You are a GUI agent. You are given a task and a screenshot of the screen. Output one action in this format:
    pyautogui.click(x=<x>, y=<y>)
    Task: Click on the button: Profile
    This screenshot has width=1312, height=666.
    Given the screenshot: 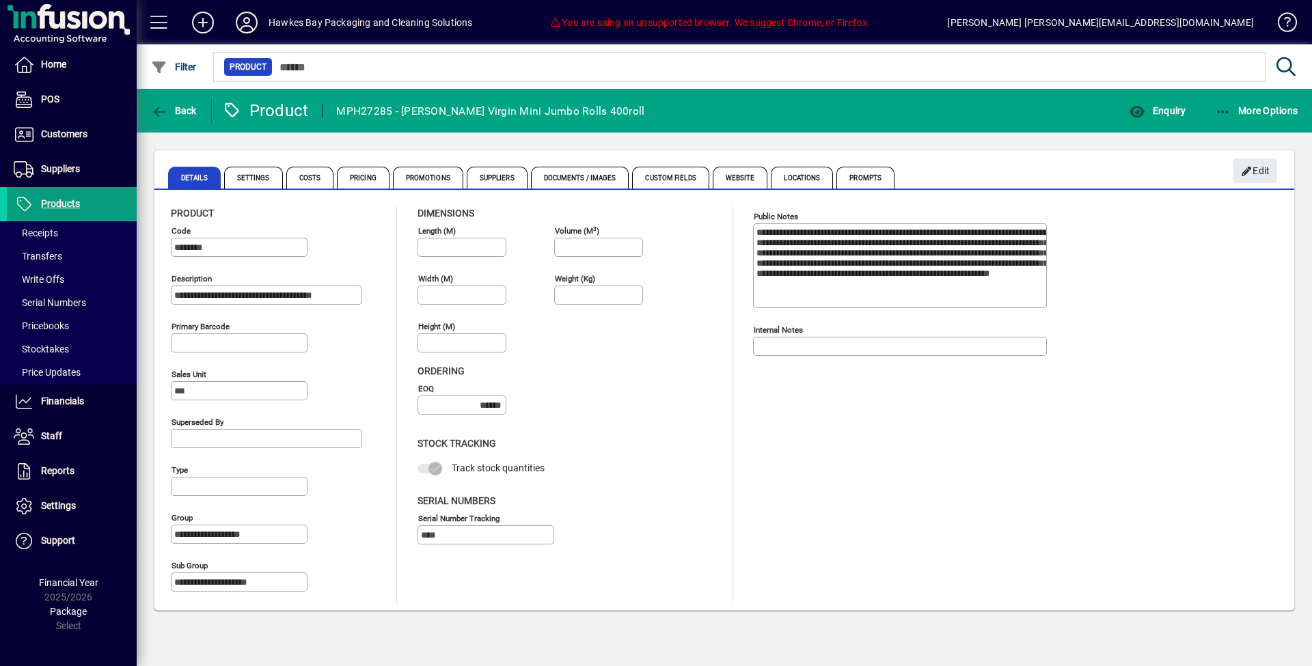 What is the action you would take?
    pyautogui.click(x=247, y=23)
    